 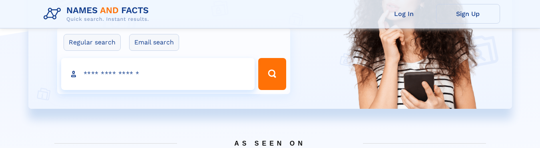 I want to click on label: Email search, so click(x=154, y=42).